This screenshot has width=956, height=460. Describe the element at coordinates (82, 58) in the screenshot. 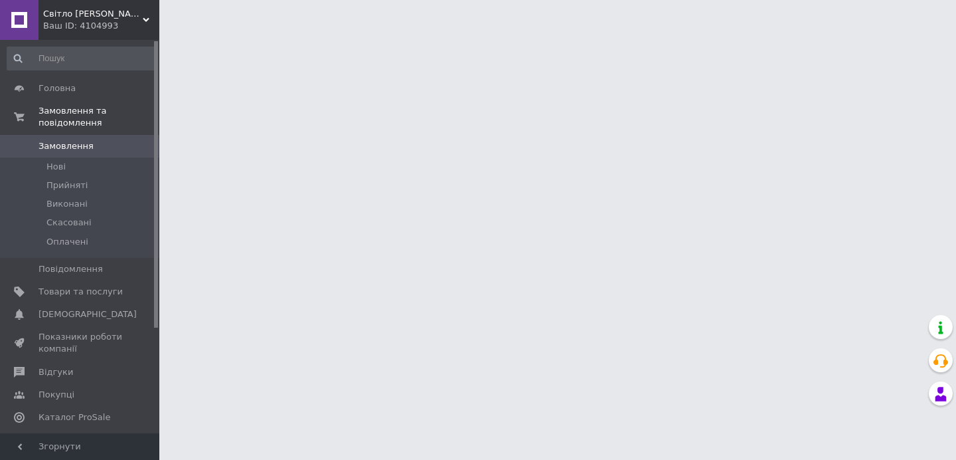

I see `input: Пошук` at that location.